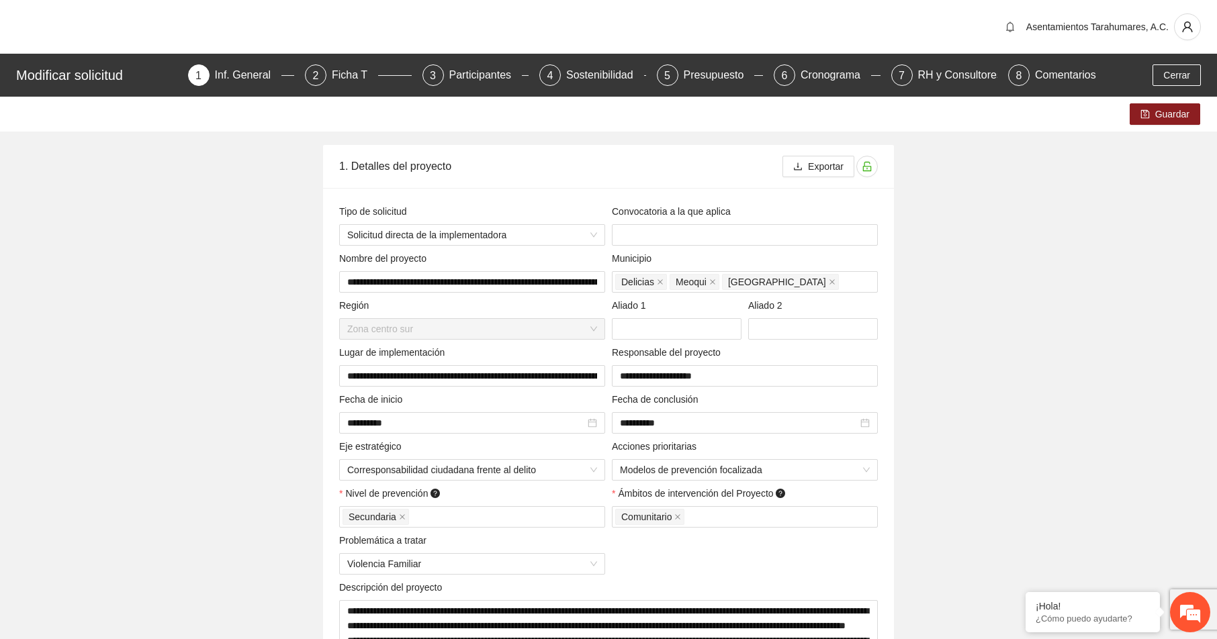  I want to click on span: Nombre del proyecto, so click(385, 259).